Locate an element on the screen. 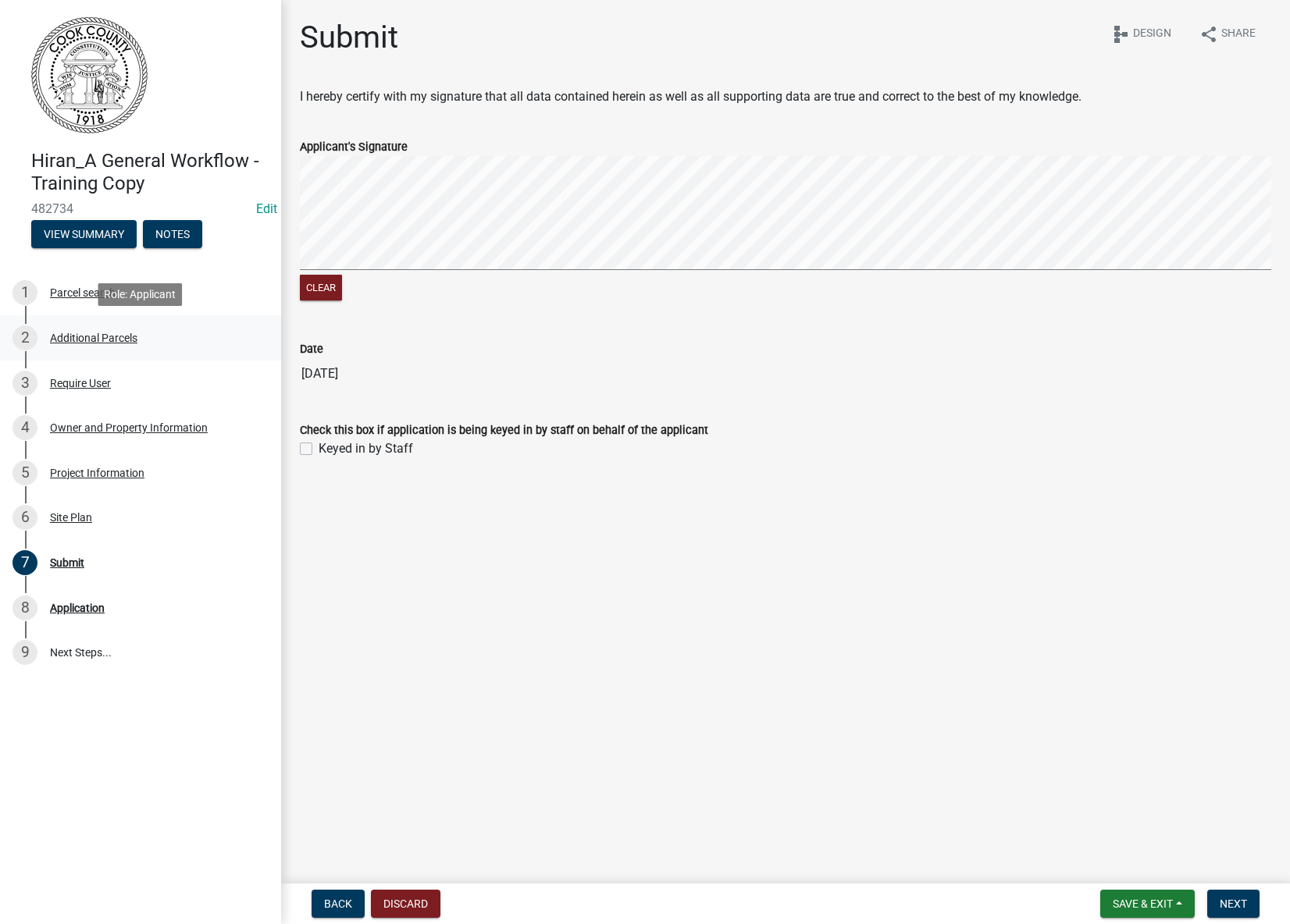 This screenshot has height=924, width=1290. div: 9 is located at coordinates (25, 653).